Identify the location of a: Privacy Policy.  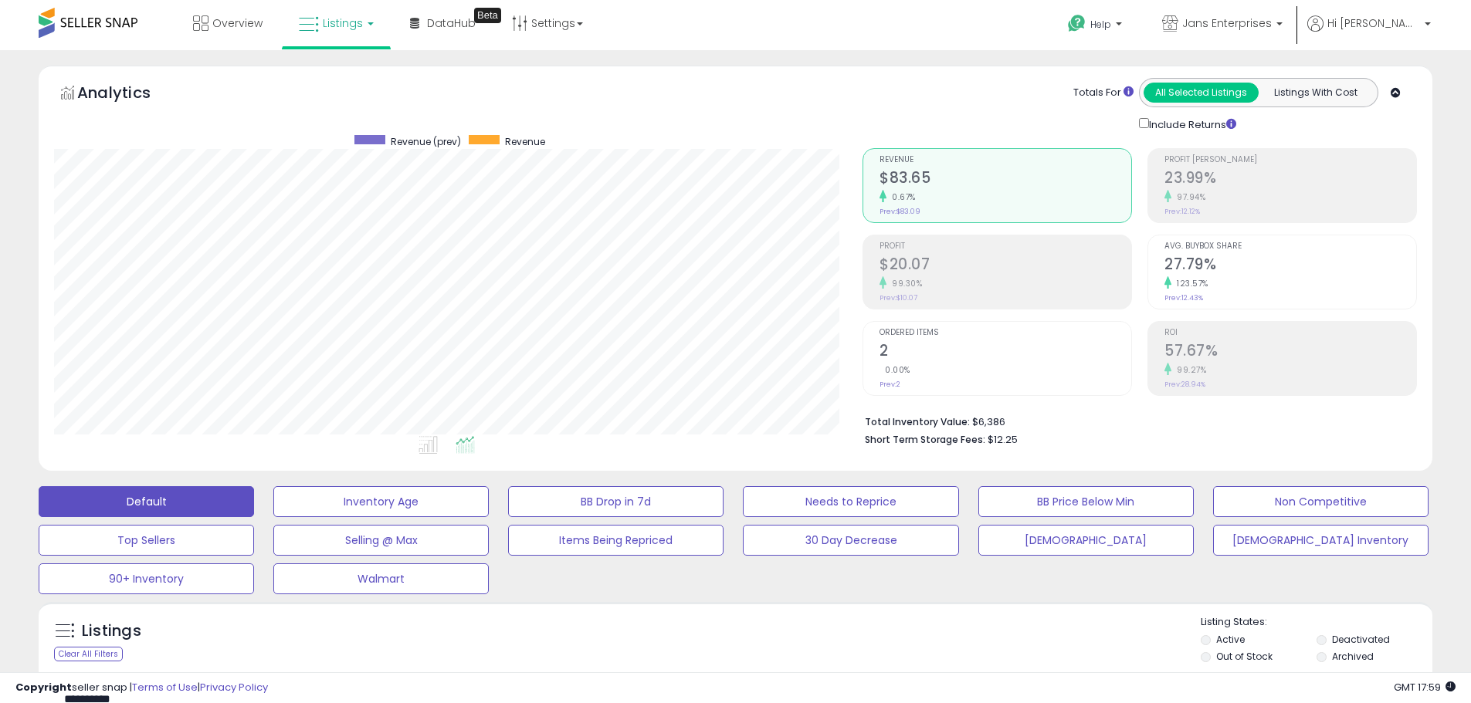
(234, 687).